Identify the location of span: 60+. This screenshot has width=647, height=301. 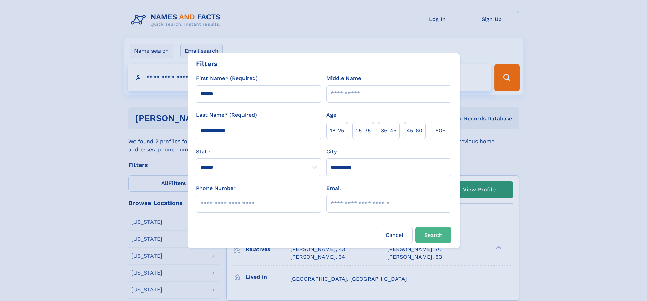
(440, 131).